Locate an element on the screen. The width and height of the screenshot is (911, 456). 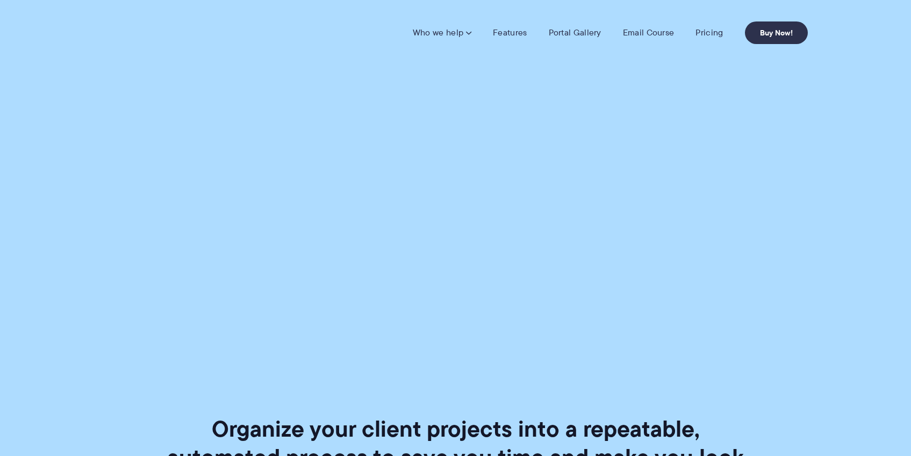
a: Portal Gallery is located at coordinates (575, 33).